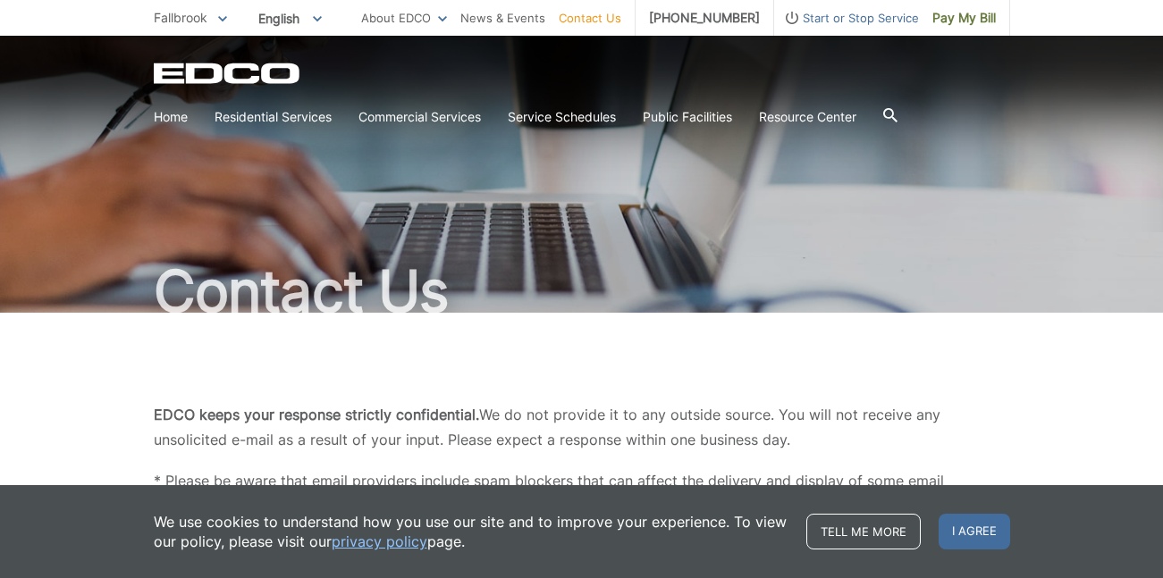 This screenshot has height=578, width=1163. Describe the element at coordinates (864, 532) in the screenshot. I see `a: Tell me more` at that location.